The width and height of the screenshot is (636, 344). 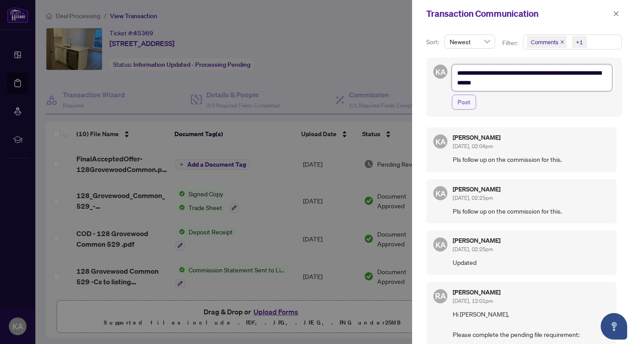 I want to click on p: Sort:, so click(x=434, y=42).